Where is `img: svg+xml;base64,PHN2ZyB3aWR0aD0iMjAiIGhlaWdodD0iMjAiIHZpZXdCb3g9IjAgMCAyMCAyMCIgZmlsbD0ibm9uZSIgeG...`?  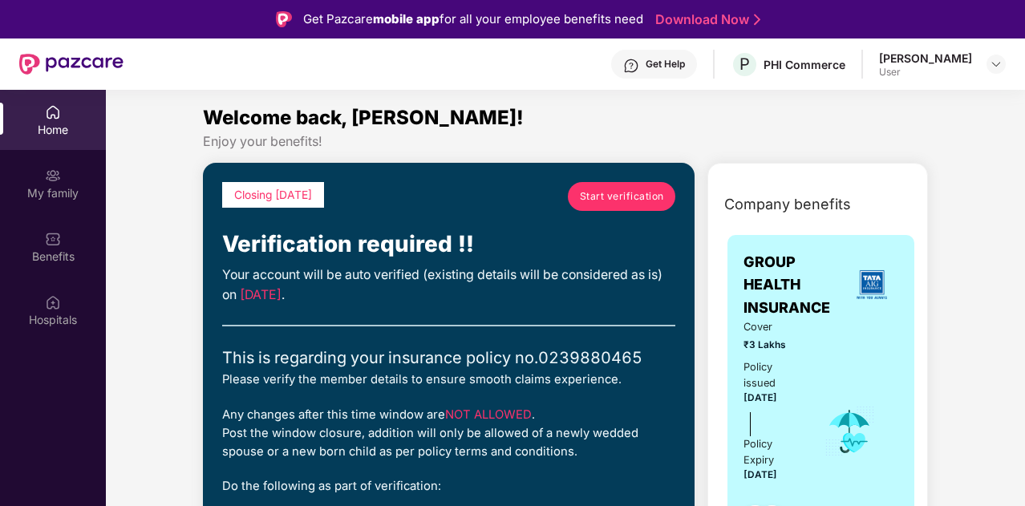 img: svg+xml;base64,PHN2ZyB3aWR0aD0iMjAiIGhlaWdodD0iMjAiIHZpZXdCb3g9IjAgMCAyMCAyMCIgZmlsbD0ibm9uZSIgeG... is located at coordinates (53, 176).